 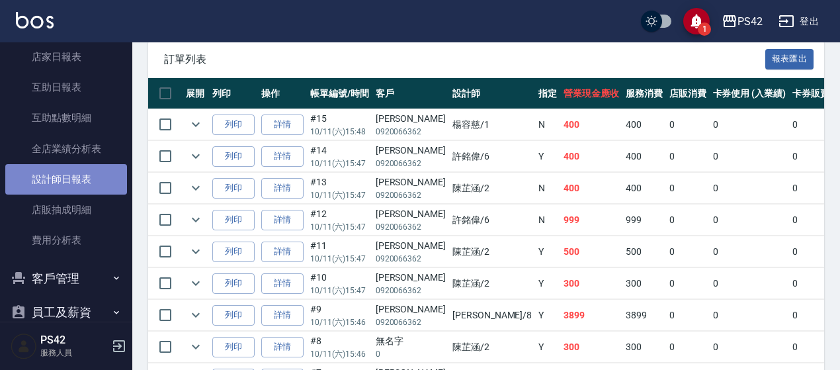 I want to click on th: 展開, so click(x=196, y=93).